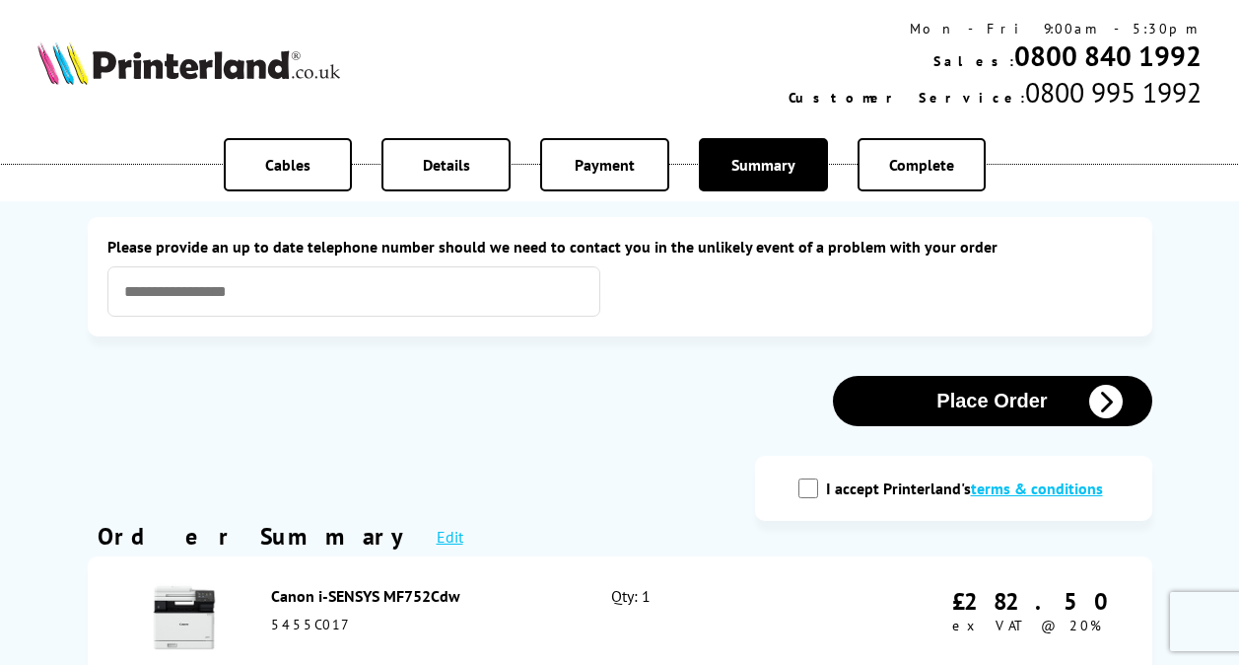 This screenshot has width=1239, height=665. What do you see at coordinates (713, 619) in the screenshot?
I see `div: Qty: 1` at bounding box center [713, 619].